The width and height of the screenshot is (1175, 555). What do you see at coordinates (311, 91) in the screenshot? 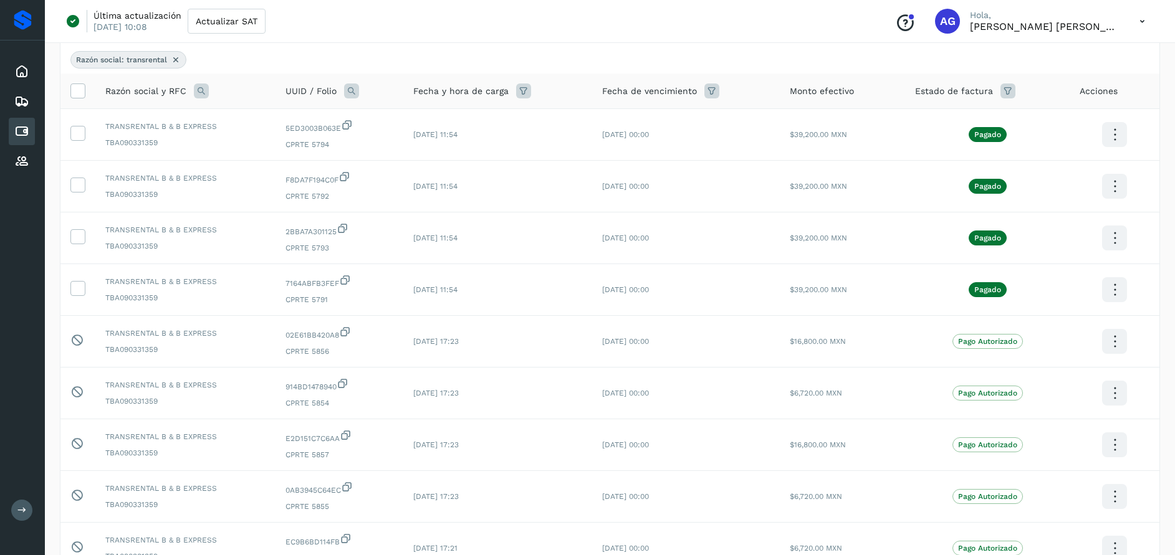
I see `span: UUID / Folio` at bounding box center [311, 91].